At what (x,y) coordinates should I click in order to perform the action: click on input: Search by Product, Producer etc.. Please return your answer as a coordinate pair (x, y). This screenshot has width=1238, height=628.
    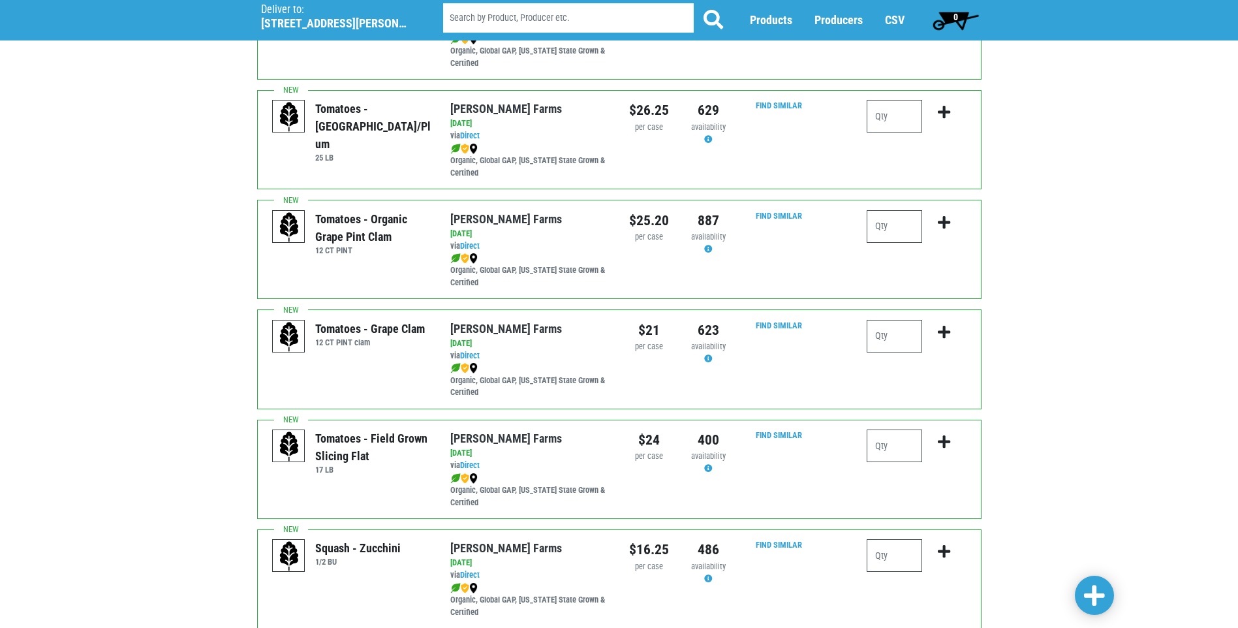
    Looking at the image, I should click on (568, 18).